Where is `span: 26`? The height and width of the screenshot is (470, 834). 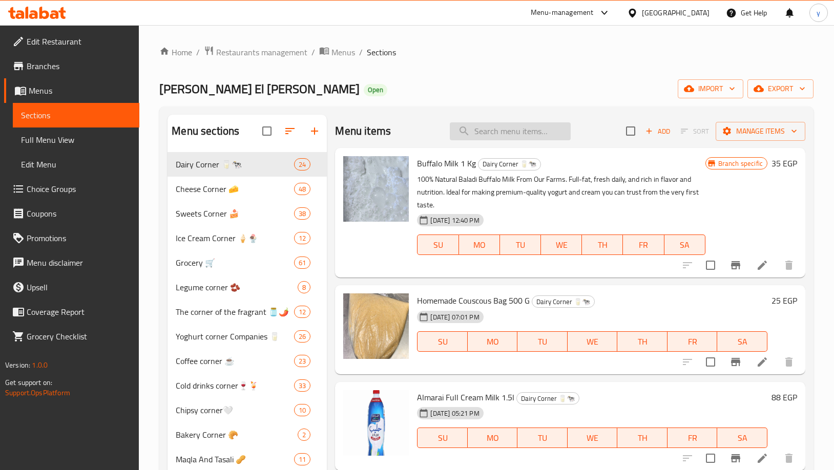 span: 26 is located at coordinates (302, 337).